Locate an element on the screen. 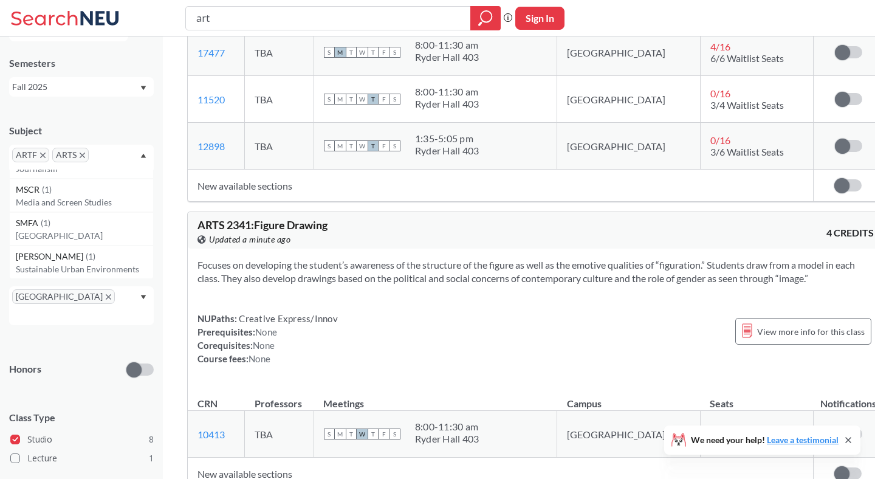  label: Studio is located at coordinates (82, 439).